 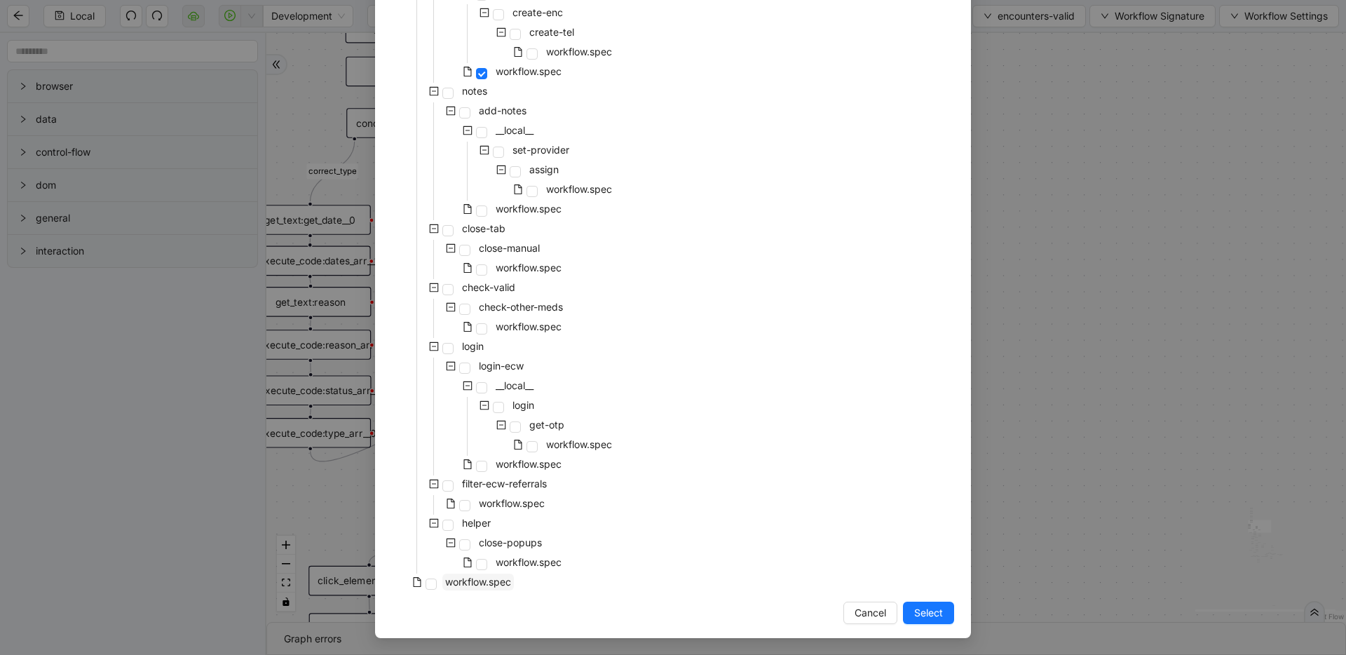 What do you see at coordinates (484, 228) in the screenshot?
I see `span: close-tab` at bounding box center [484, 228].